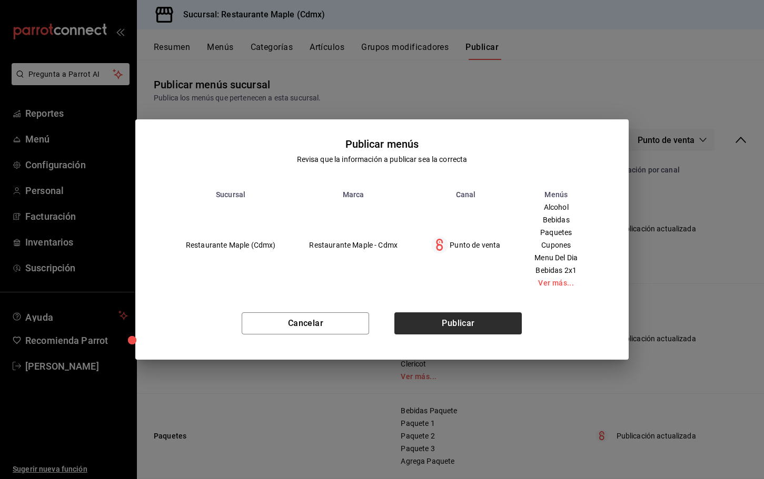  I want to click on div: Publicar menús, so click(382, 144).